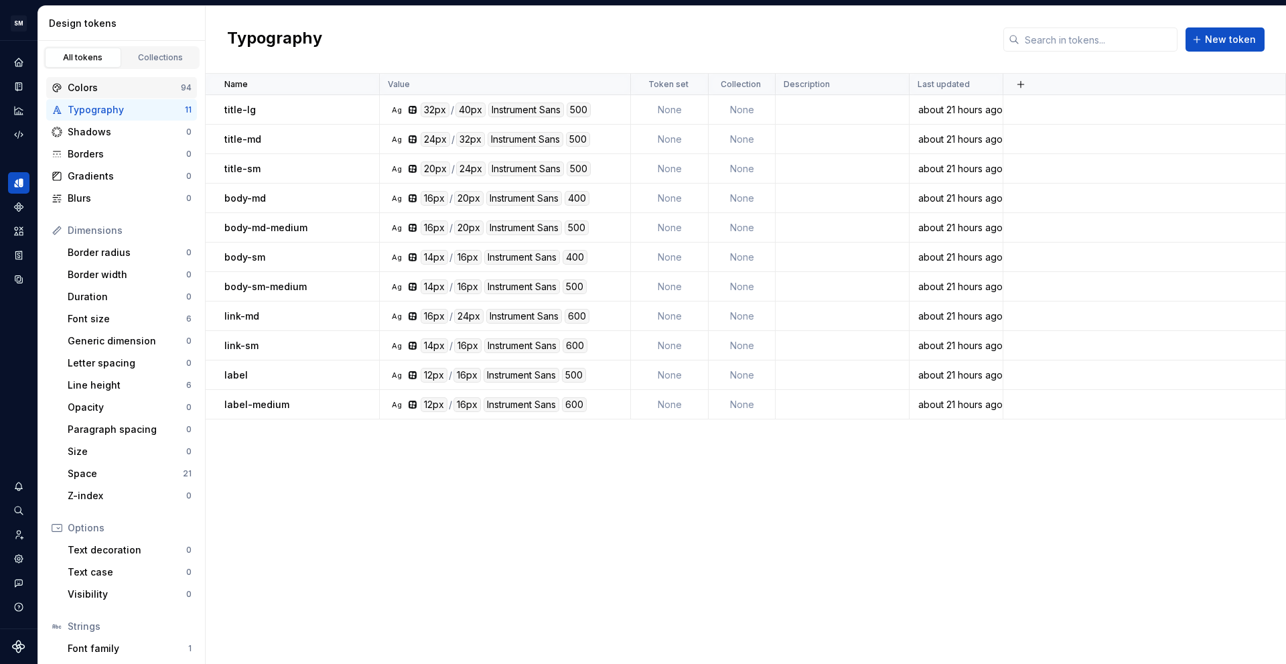 This screenshot has width=1286, height=664. What do you see at coordinates (127, 451) in the screenshot?
I see `div: Size` at bounding box center [127, 451].